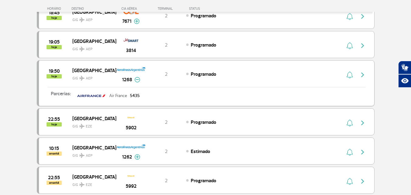  I want to click on span: 2025-09-29 19:50:00, so click(54, 71).